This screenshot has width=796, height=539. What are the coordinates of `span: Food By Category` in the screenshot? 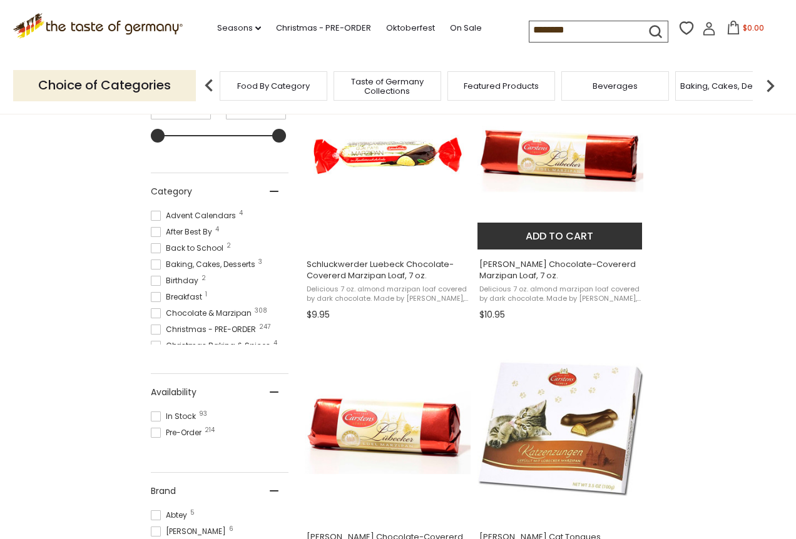 It's located at (273, 86).